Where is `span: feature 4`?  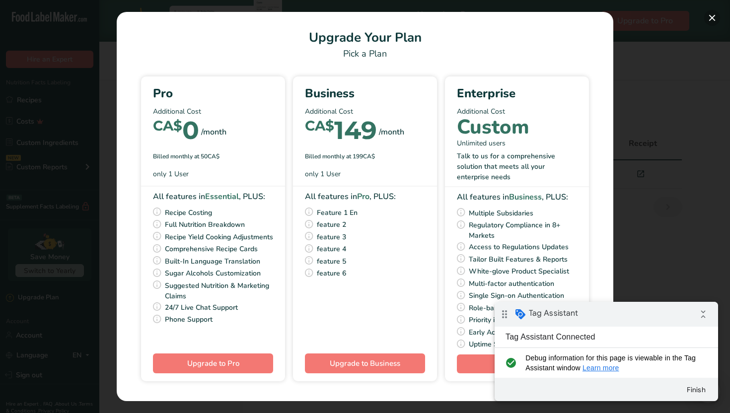
span: feature 4 is located at coordinates (331, 249).